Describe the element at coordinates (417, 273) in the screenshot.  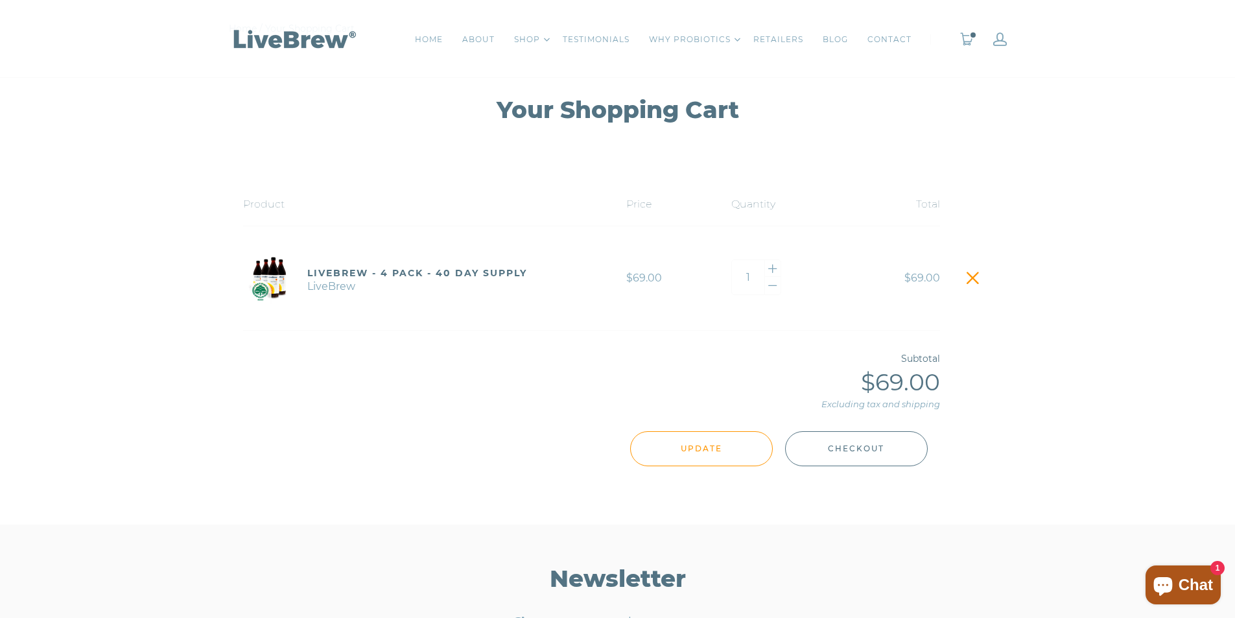
I see `a: LiveBrew - 4 Pack - 40 day supply` at that location.